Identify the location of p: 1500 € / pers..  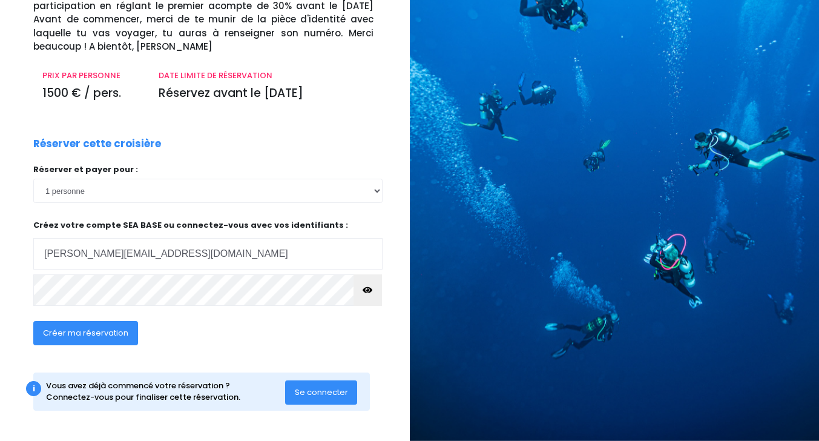
(91, 93).